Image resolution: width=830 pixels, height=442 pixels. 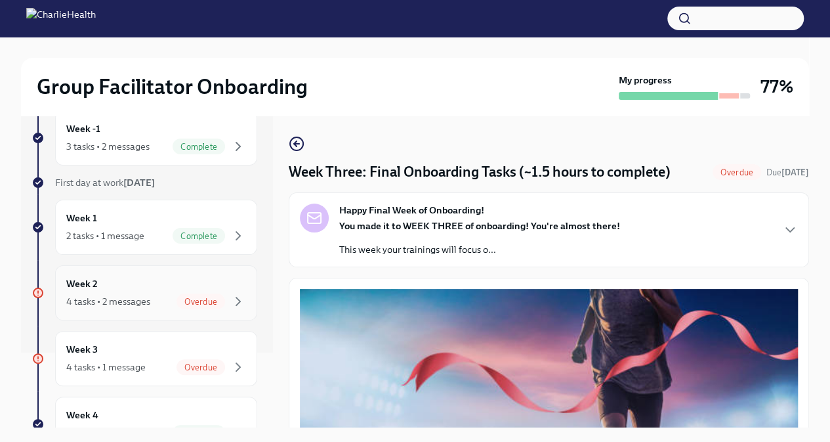 I want to click on a: Week -13 tasks • 2 messagesComplete, so click(x=144, y=138).